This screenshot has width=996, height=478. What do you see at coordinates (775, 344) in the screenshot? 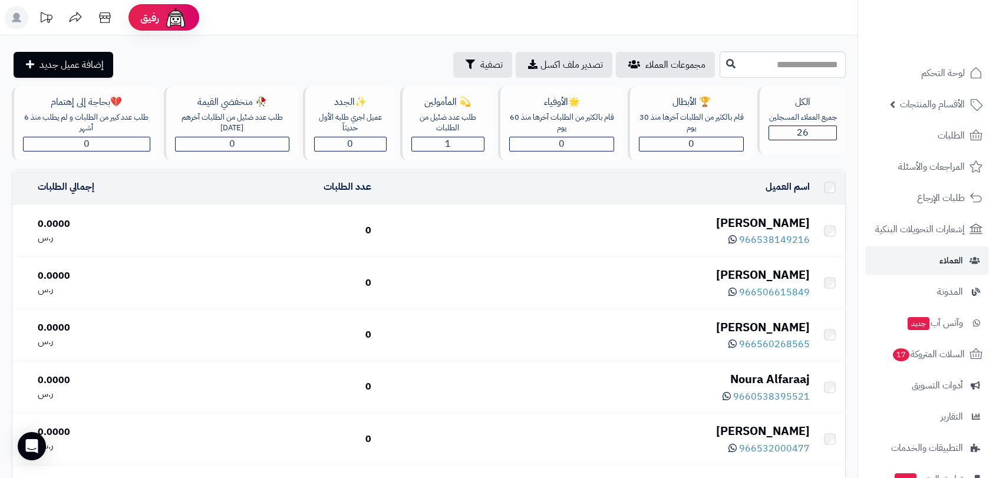
I see `span: 966560268565` at bounding box center [775, 344].